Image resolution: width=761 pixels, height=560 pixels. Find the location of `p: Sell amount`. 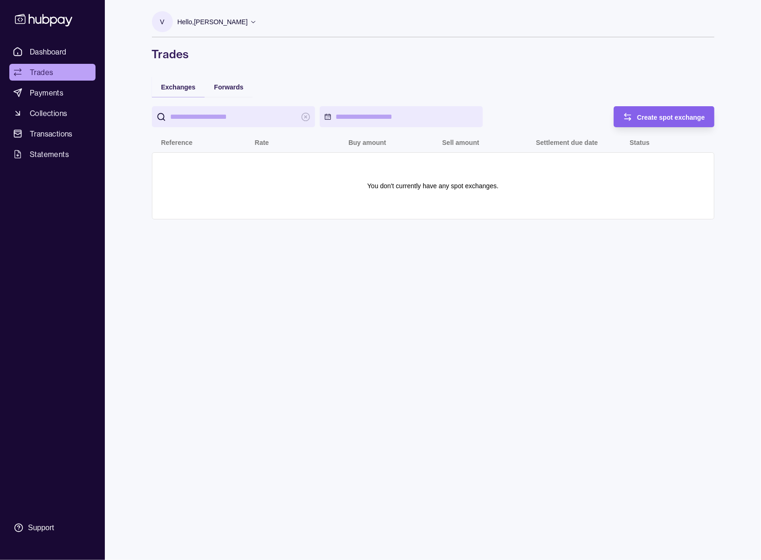

p: Sell amount is located at coordinates (460, 143).